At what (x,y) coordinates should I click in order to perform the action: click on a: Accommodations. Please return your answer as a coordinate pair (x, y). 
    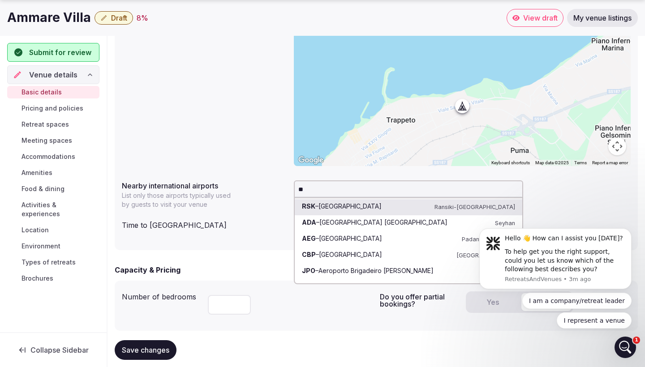
    Looking at the image, I should click on (53, 157).